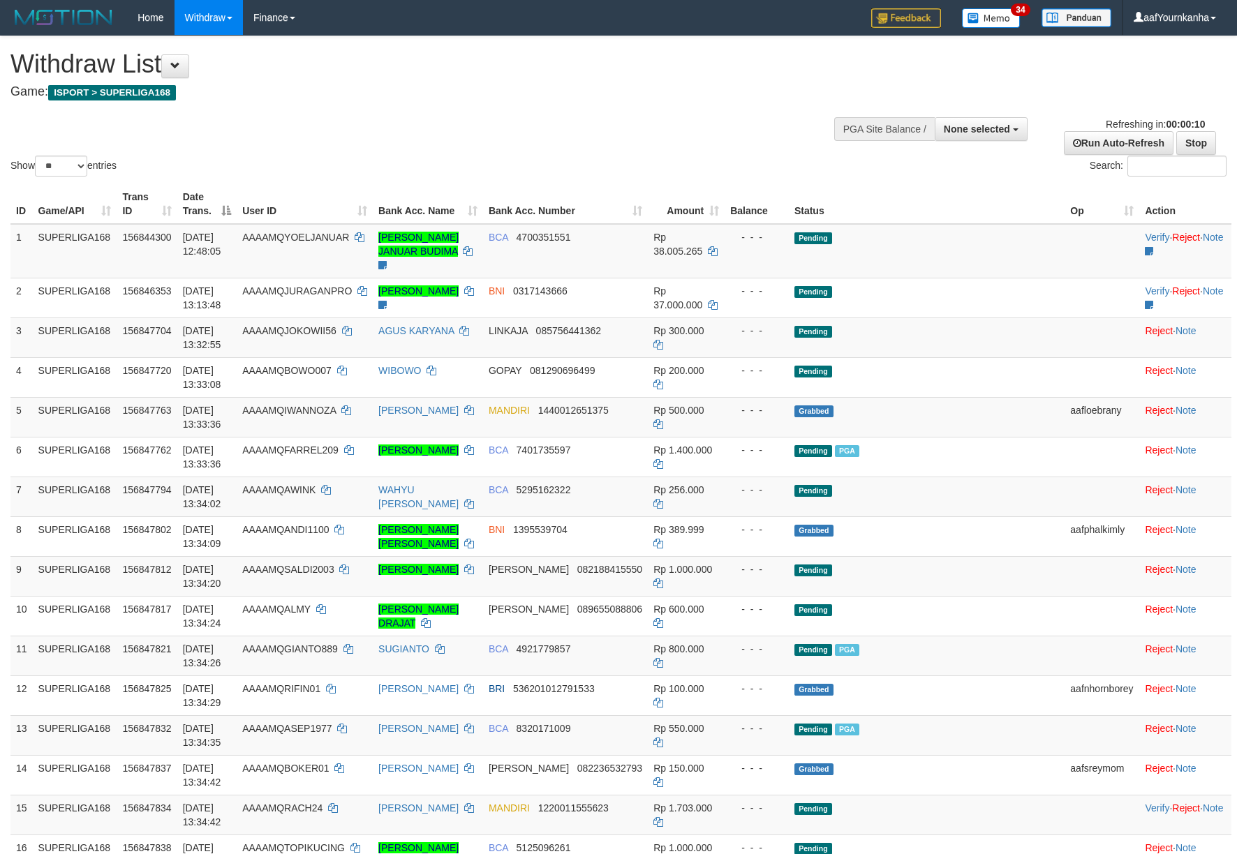  Describe the element at coordinates (906, 18) in the screenshot. I see `img: Feedback.jpg` at that location.